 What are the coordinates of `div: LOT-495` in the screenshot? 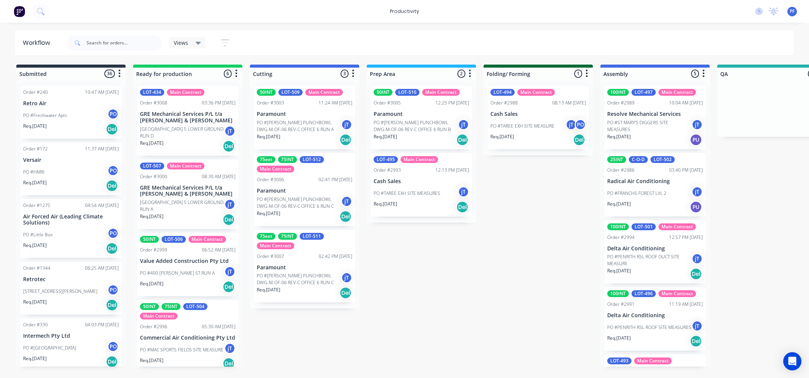 It's located at (386, 159).